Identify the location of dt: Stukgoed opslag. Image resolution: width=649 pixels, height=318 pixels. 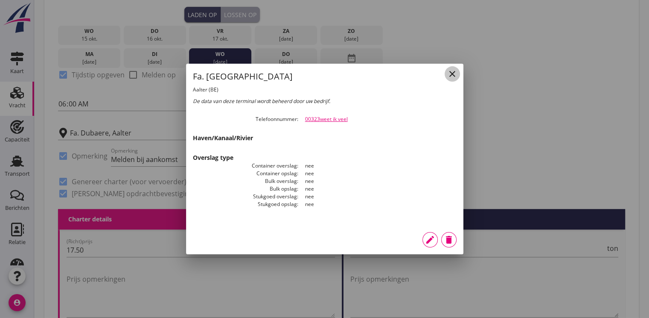
(245, 204).